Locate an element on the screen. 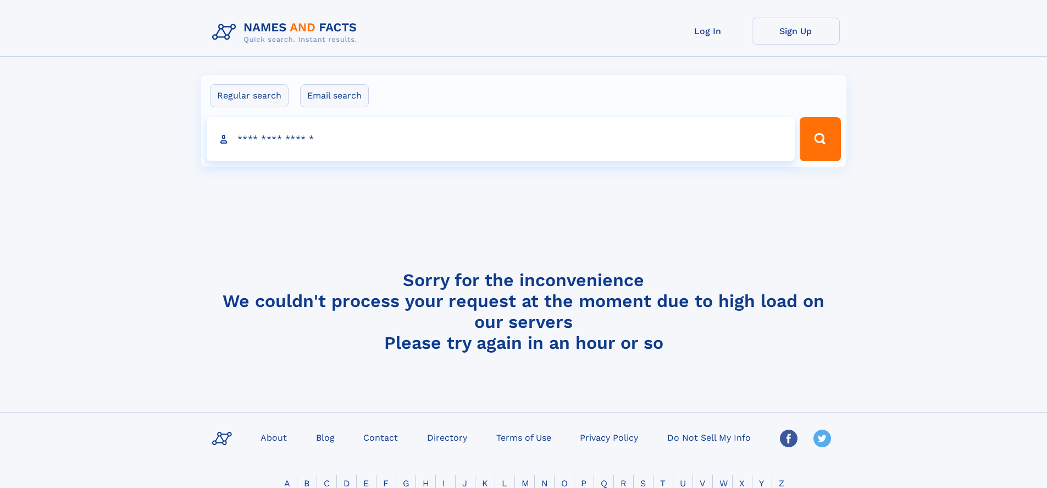  a: Blog is located at coordinates (325, 437).